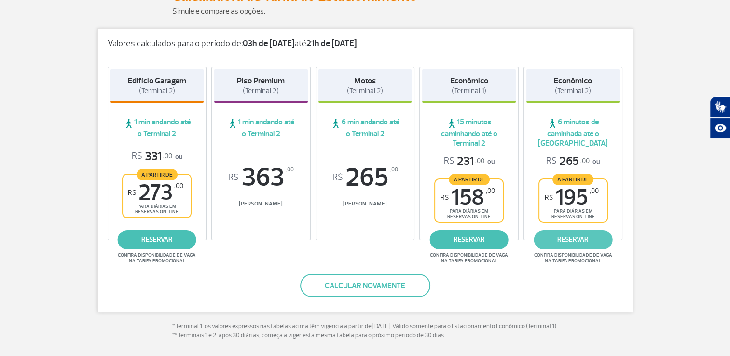  Describe the element at coordinates (720, 118) in the screenshot. I see `div: Plugin de acessibilidade da Hand Talk.` at that location.